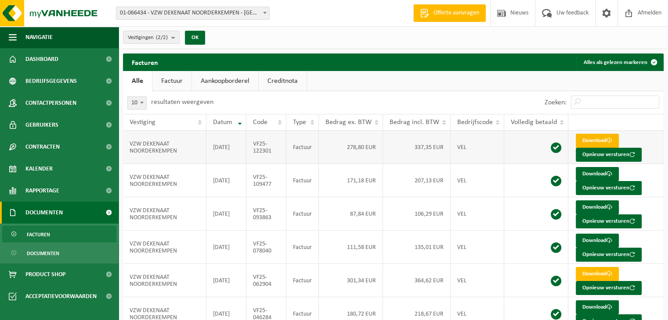  Describe the element at coordinates (59, 253) in the screenshot. I see `a: Documenten` at that location.